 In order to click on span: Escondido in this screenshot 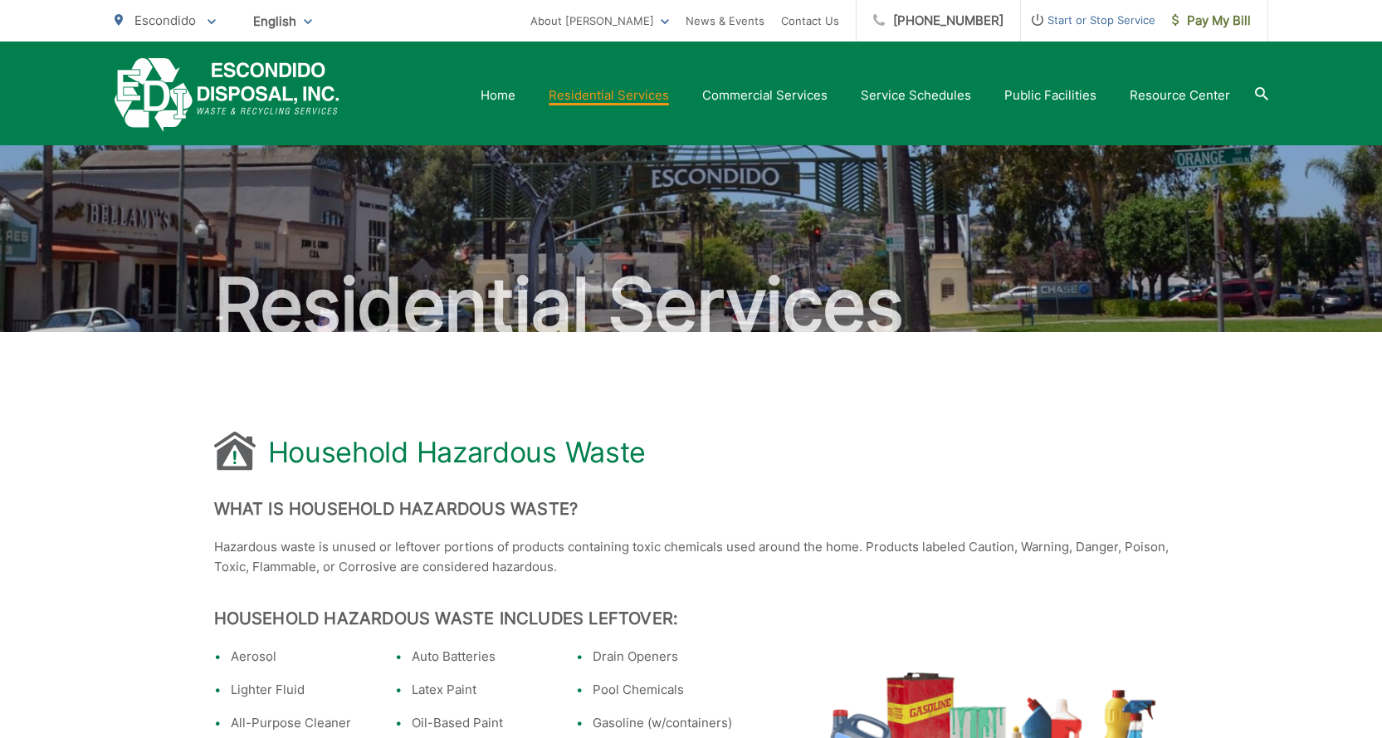, I will do `click(165, 20)`.